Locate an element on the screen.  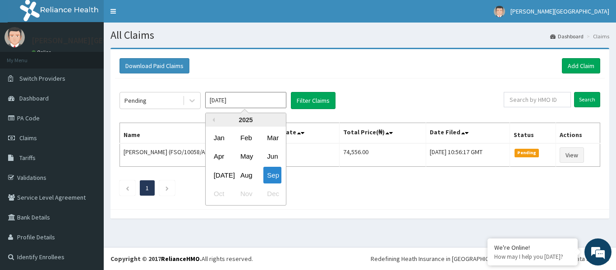
strong: Copyright © 2017 . is located at coordinates (156, 259).